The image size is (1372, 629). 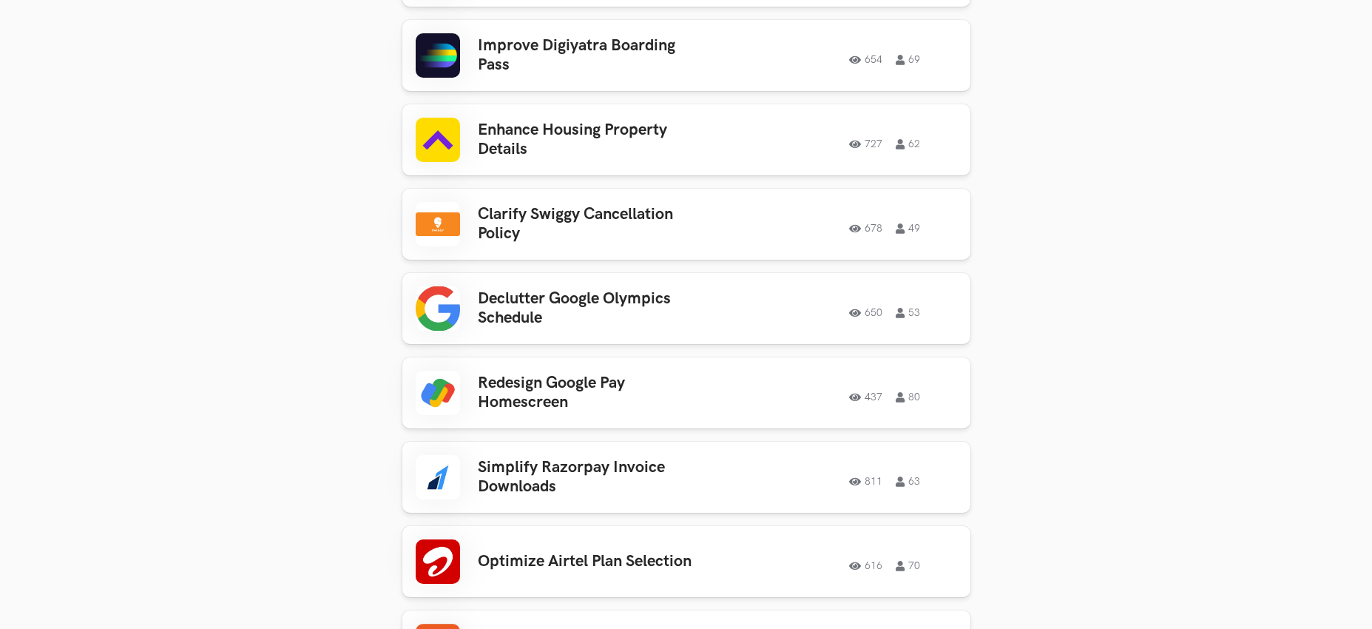 What do you see at coordinates (866, 229) in the screenshot?
I see `span: 678` at bounding box center [866, 229].